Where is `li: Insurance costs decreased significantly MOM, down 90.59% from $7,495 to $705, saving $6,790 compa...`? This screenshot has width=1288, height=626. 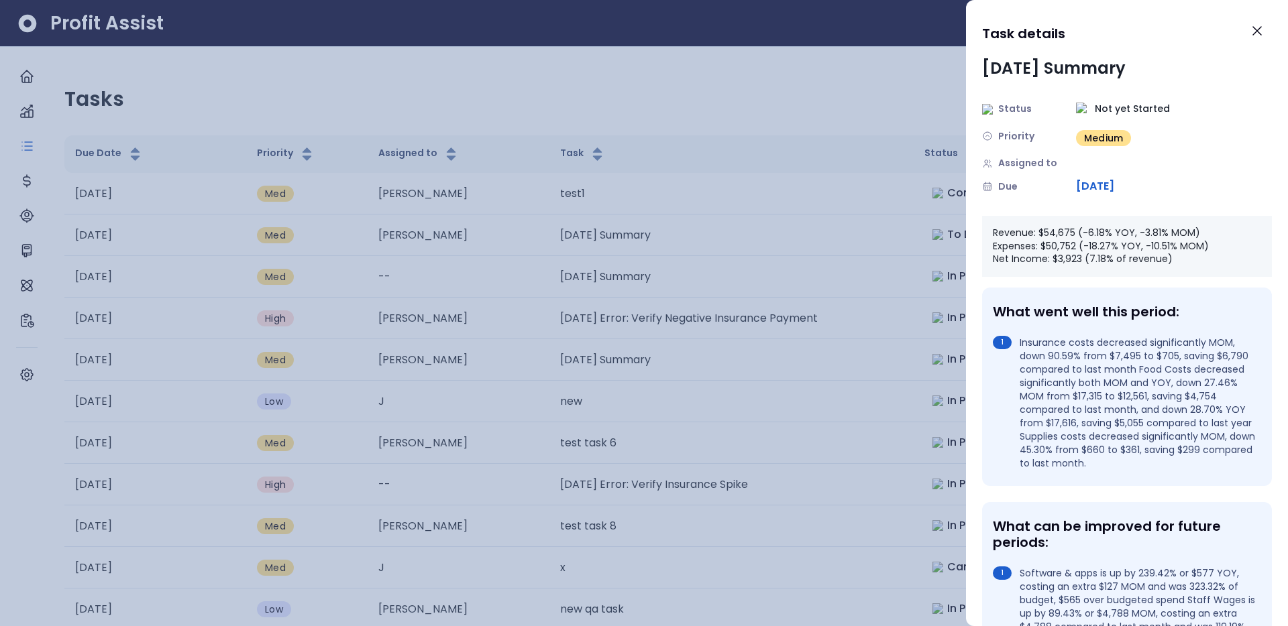 li: Insurance costs decreased significantly MOM, down 90.59% from $7,495 to $705, saving $6,790 compa... is located at coordinates (1124, 403).